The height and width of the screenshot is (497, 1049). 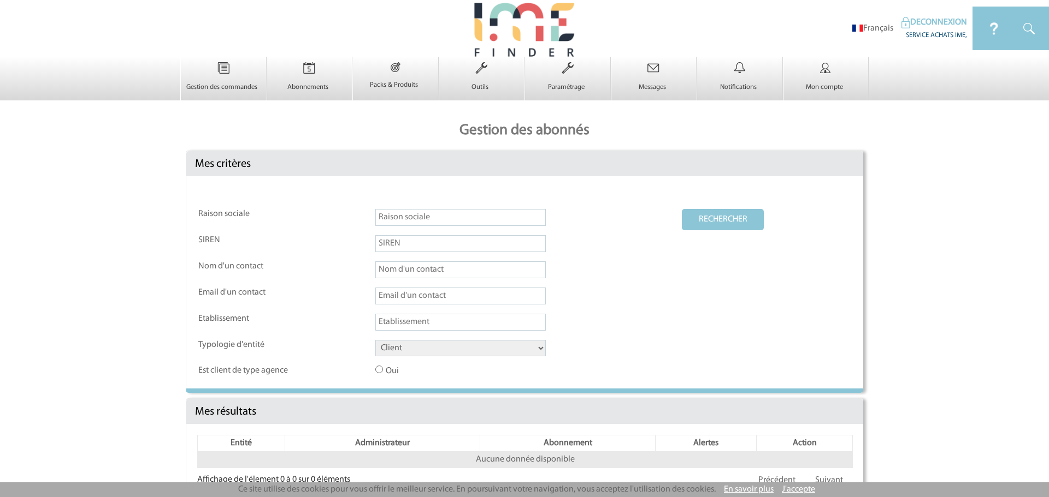 What do you see at coordinates (525, 460) in the screenshot?
I see `td: Aucune donnée disponible` at bounding box center [525, 460].